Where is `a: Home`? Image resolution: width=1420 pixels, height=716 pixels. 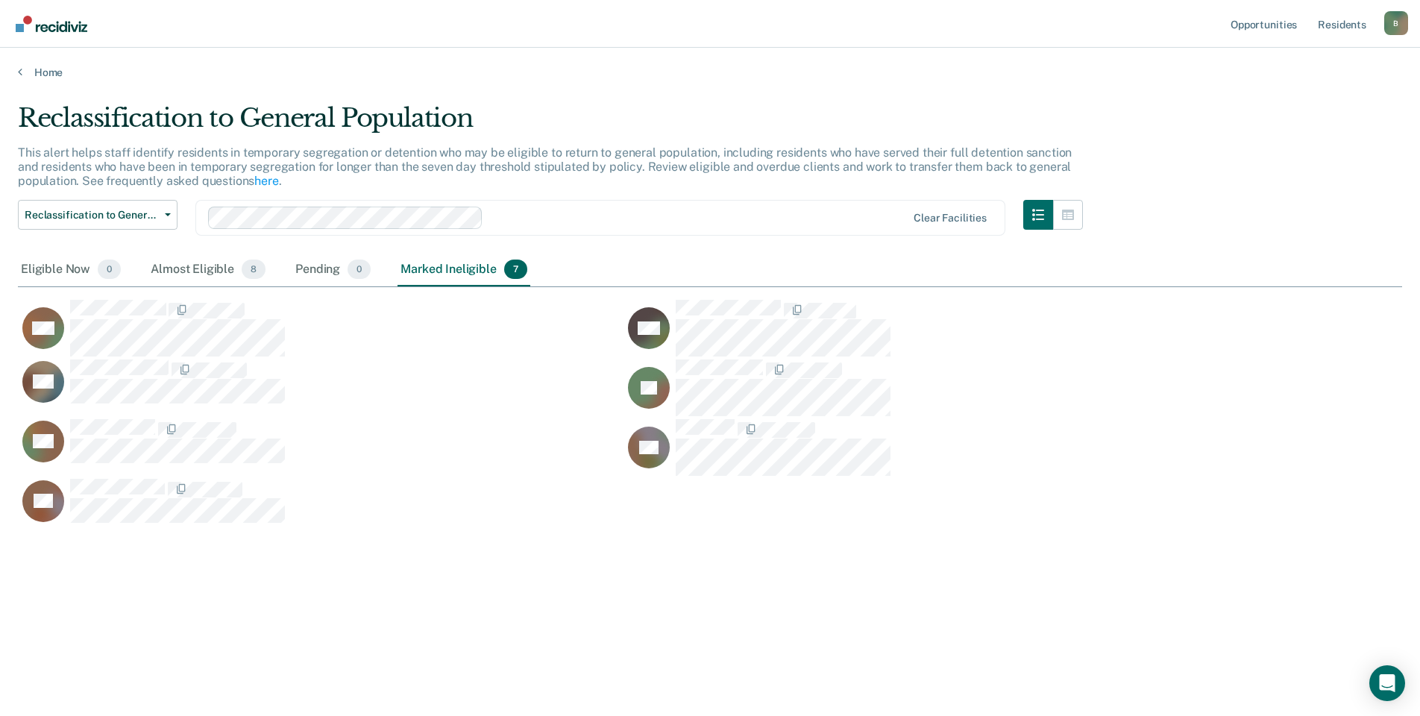
a: Home is located at coordinates (710, 72).